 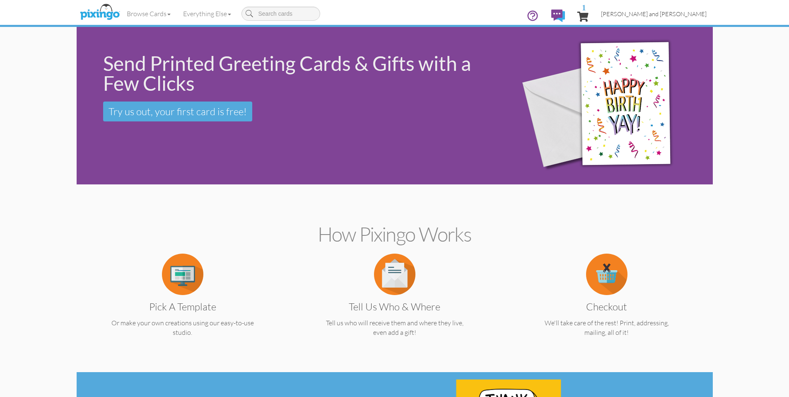 I want to click on a: Tell us Who & Where Tell us who will receive them and where they live, even add a gift!, so click(x=395, y=303).